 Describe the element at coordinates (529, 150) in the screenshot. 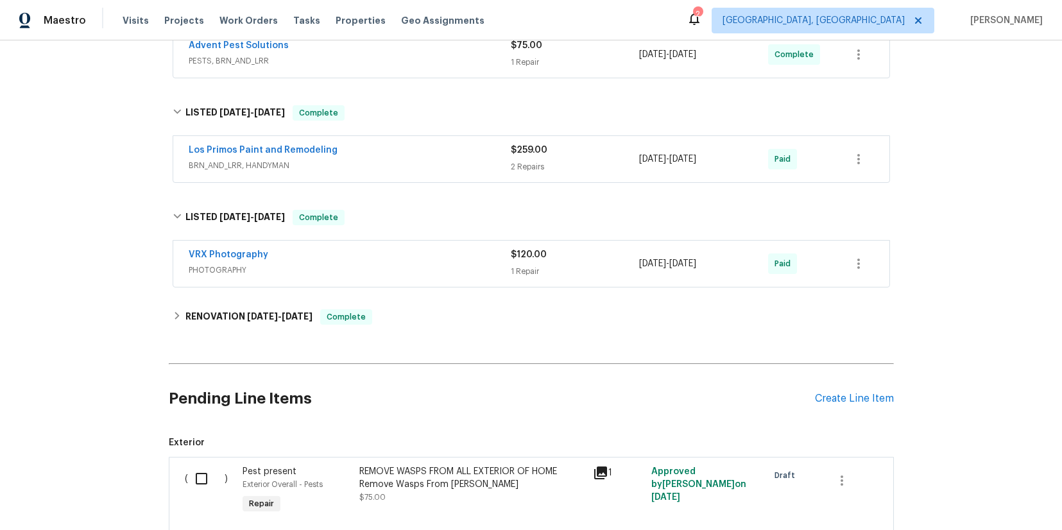

I see `span: $259.00` at that location.